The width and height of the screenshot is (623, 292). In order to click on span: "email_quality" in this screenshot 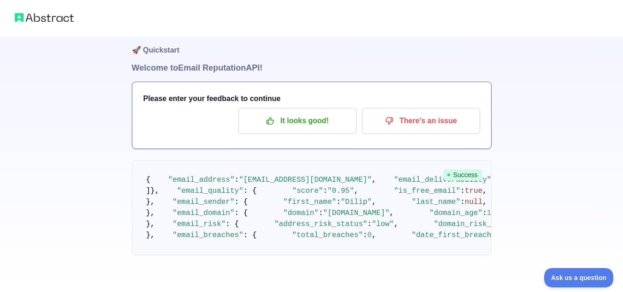, I will do `click(210, 191)`.